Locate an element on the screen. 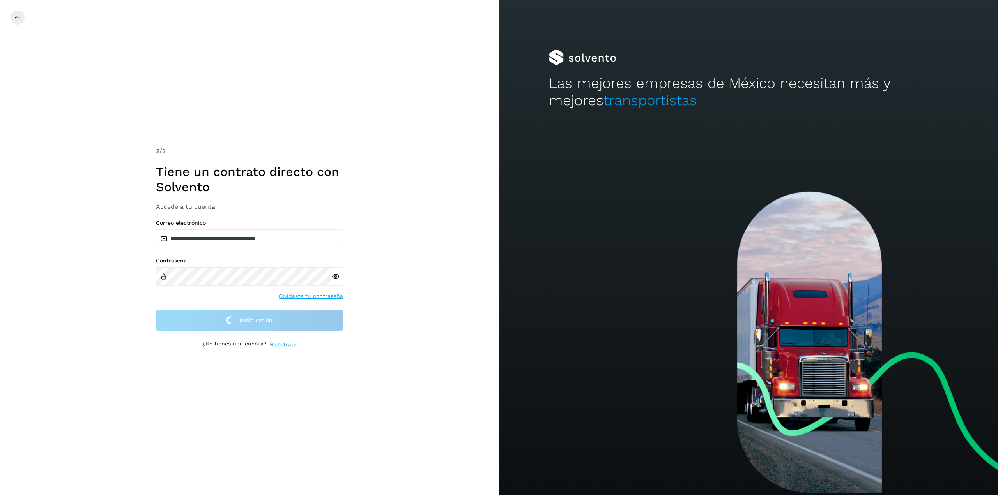 The width and height of the screenshot is (998, 495). span: 2 is located at coordinates (157, 151).